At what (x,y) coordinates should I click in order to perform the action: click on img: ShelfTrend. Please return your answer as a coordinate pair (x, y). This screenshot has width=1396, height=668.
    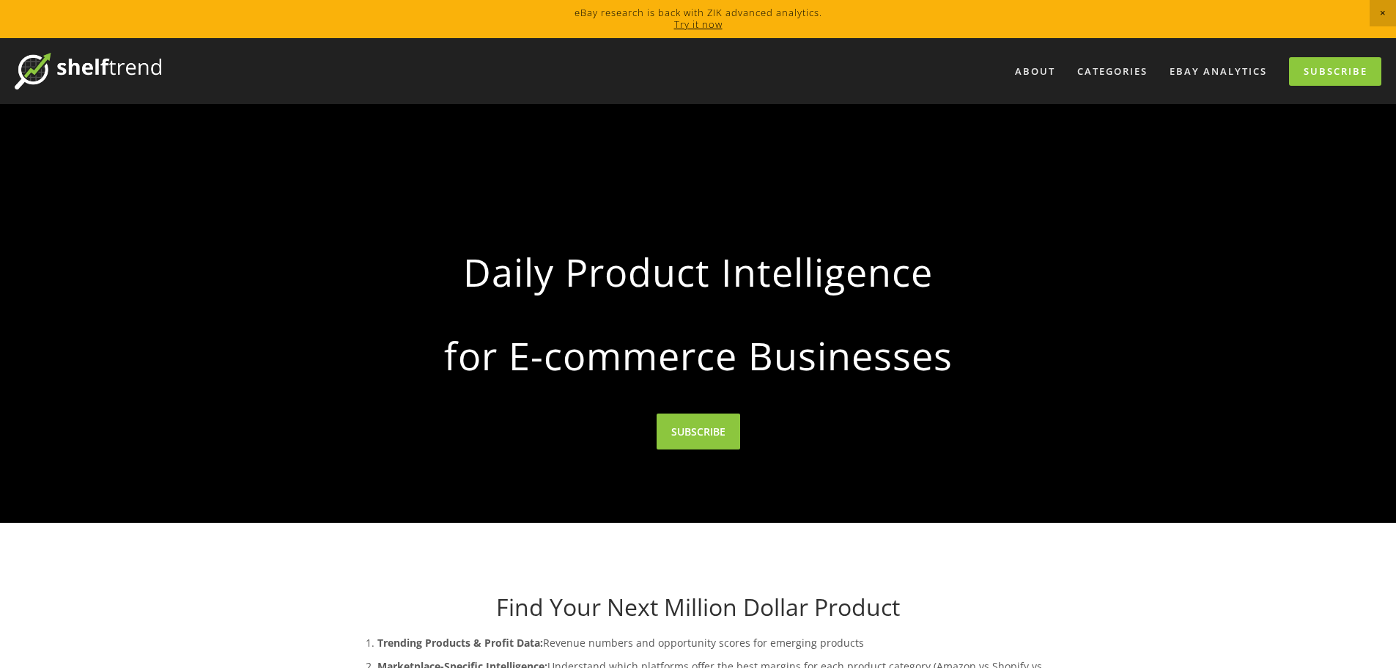
    Looking at the image, I should click on (88, 71).